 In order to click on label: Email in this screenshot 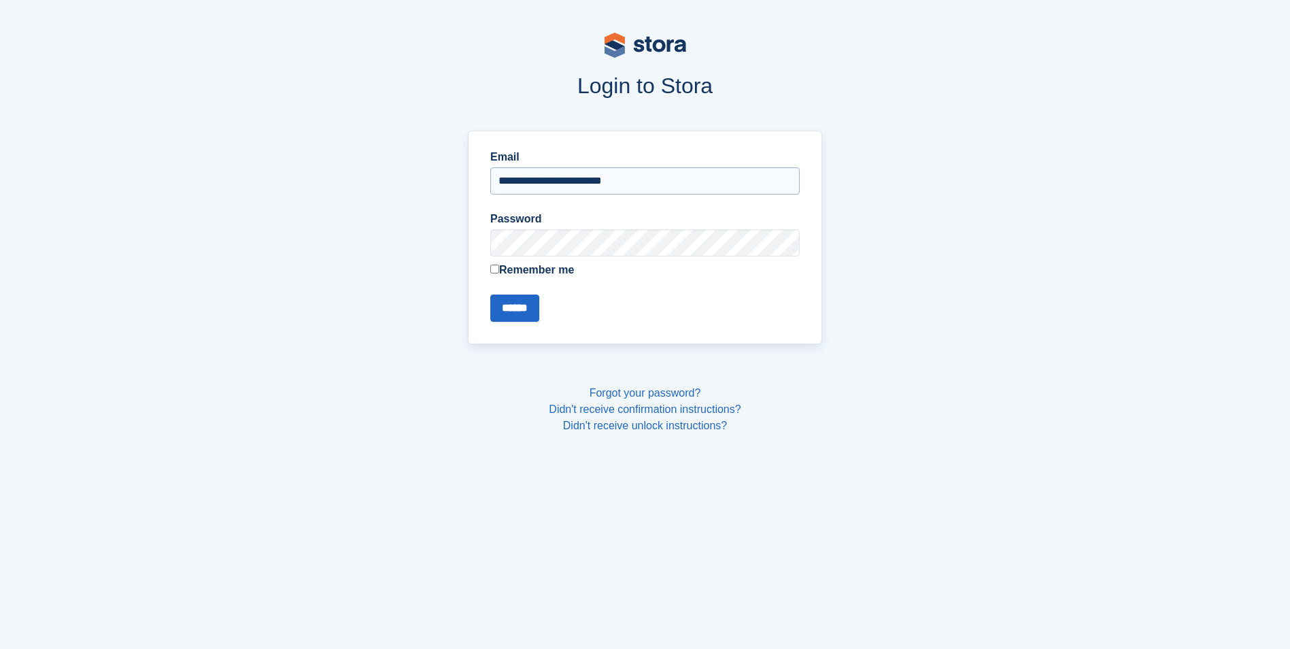, I will do `click(645, 157)`.